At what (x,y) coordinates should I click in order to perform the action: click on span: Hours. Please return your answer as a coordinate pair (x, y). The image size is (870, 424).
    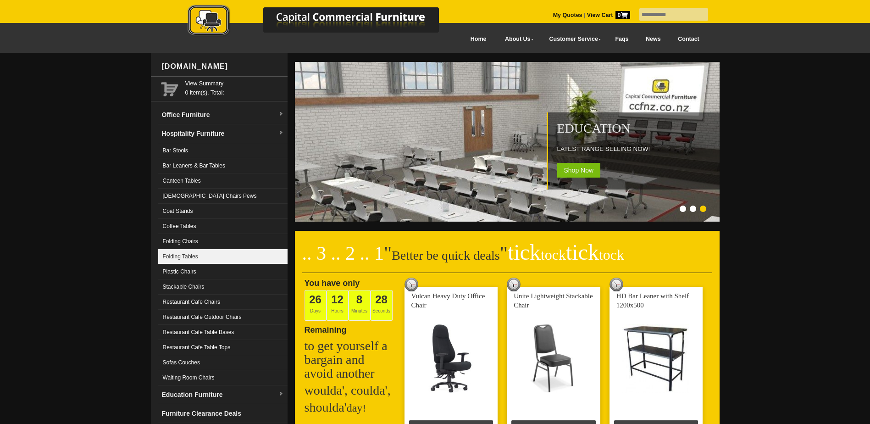
    Looking at the image, I should click on (338, 305).